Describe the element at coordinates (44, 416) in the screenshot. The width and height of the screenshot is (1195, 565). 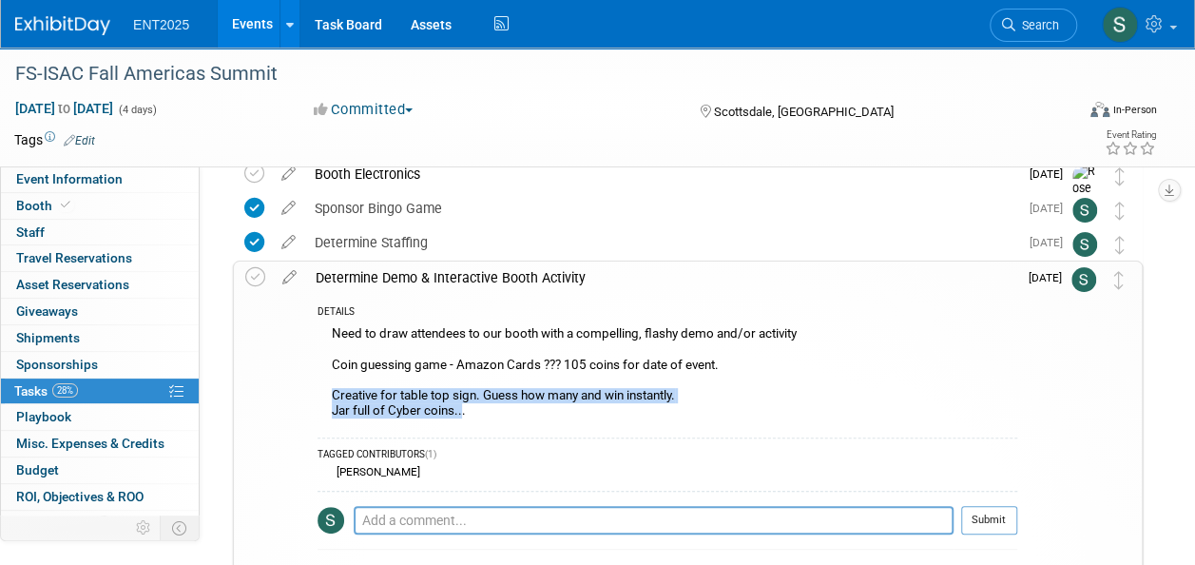
I see `span: Playbook` at that location.